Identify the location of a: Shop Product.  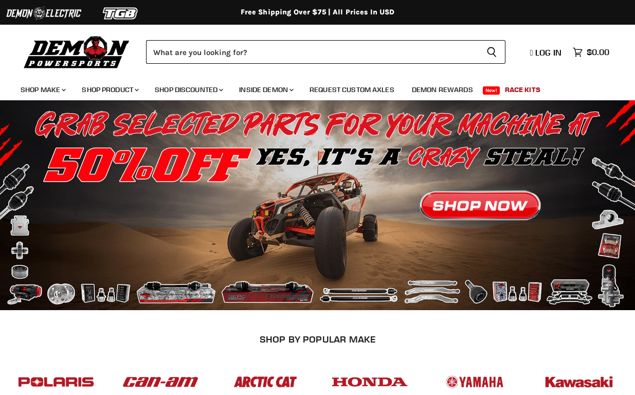
(110, 89).